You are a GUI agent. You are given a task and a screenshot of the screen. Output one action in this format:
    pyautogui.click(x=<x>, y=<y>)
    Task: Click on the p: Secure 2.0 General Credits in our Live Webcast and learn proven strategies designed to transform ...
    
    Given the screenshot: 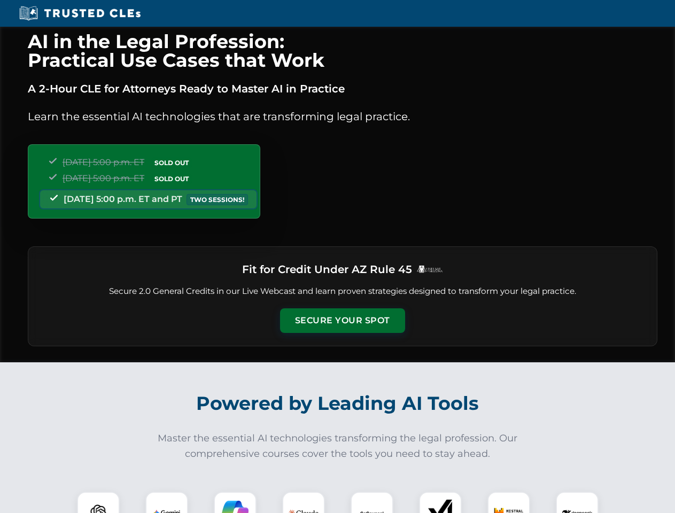 What is the action you would take?
    pyautogui.click(x=342, y=291)
    